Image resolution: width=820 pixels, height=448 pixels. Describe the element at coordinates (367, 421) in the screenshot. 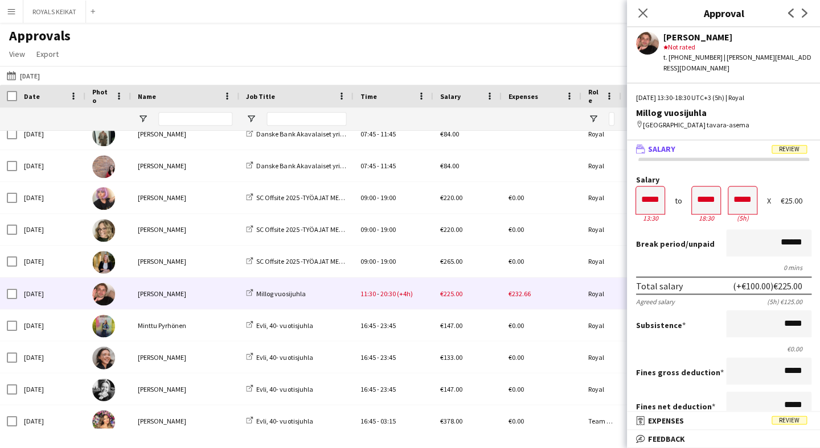

I see `span: 16:45` at that location.